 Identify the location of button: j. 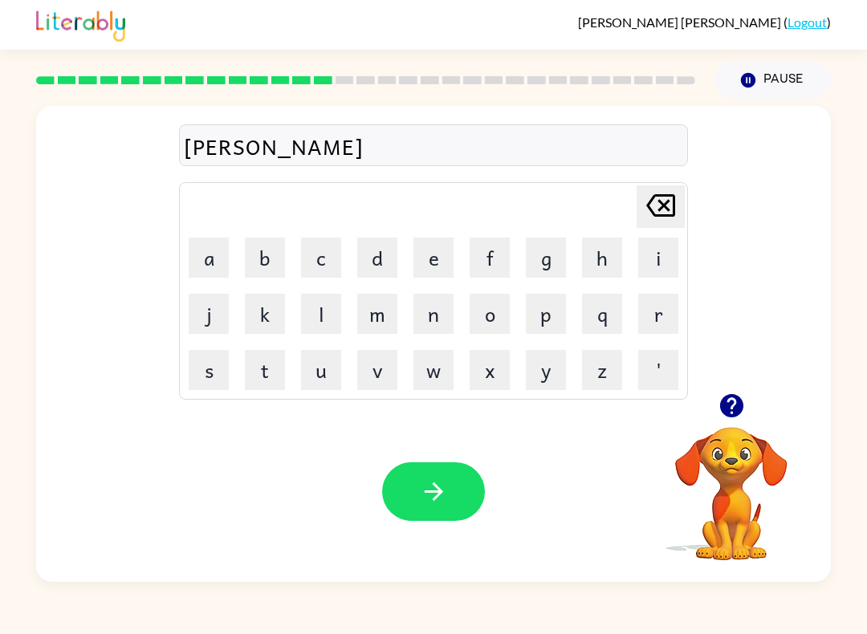
(209, 314).